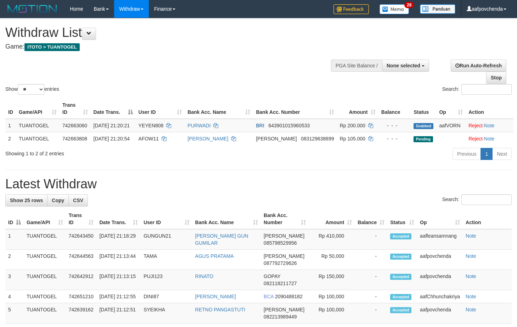  I want to click on td: 742639162, so click(81, 313).